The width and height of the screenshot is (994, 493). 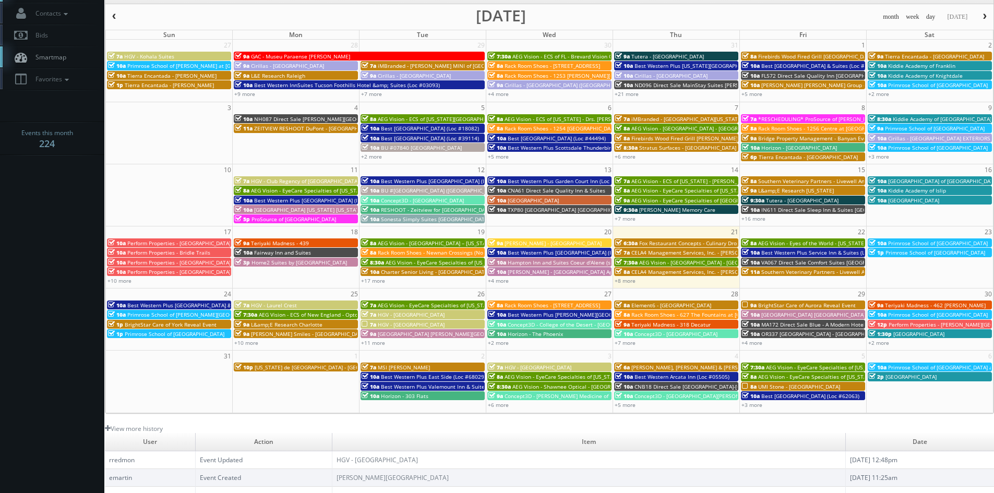 I want to click on a: +4 more, so click(x=752, y=343).